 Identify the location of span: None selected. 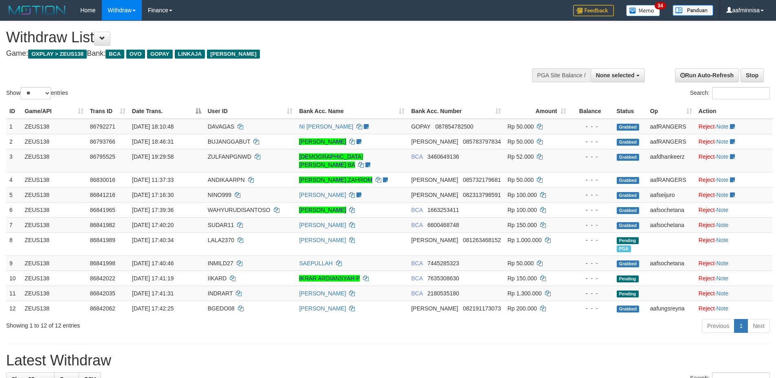
(615, 75).